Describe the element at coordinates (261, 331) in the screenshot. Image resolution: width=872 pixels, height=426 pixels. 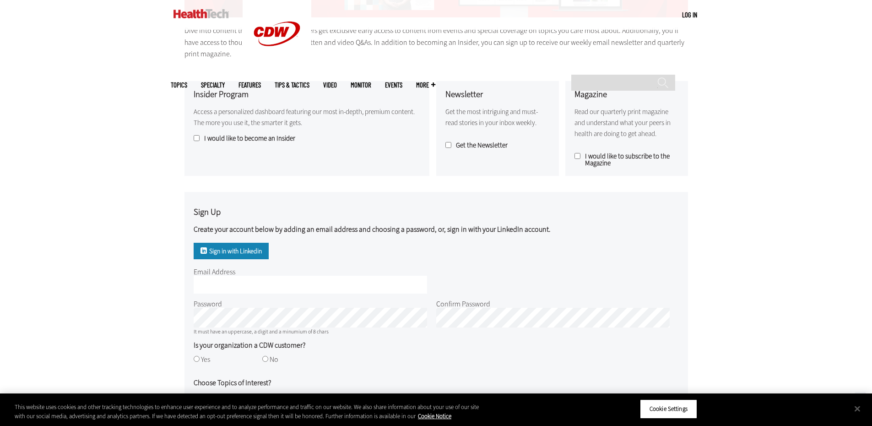
I see `span: It must have an uppercase, a digit and a minumium of 8 chars` at that location.